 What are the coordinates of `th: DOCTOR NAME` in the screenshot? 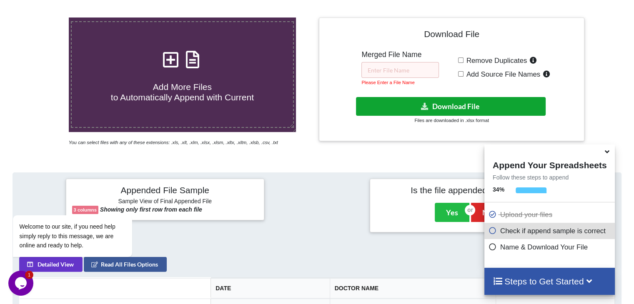 It's located at (413, 288).